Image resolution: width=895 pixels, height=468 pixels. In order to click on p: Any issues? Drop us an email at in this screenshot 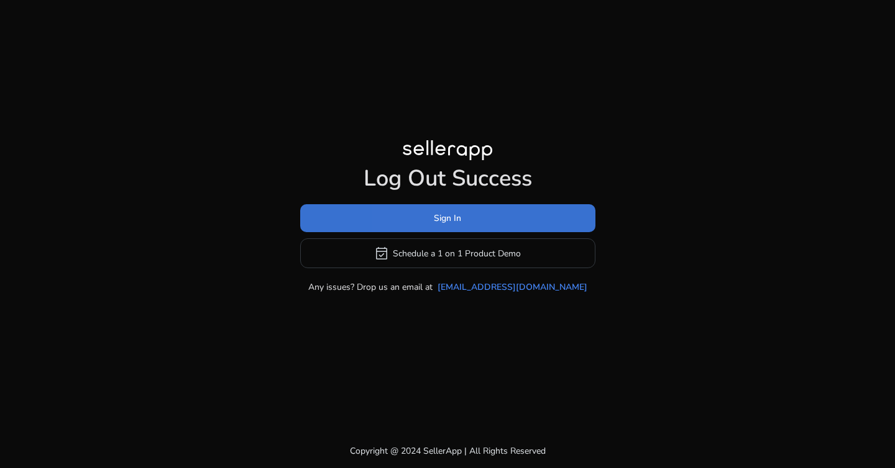, I will do `click(370, 287)`.